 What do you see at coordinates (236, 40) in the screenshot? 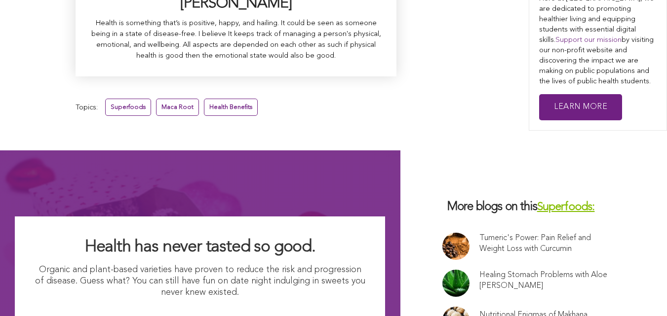
I see `p: Health is something that’s is positive, happy, and hailing. It could be seen as someone being in ...` at bounding box center [236, 40].